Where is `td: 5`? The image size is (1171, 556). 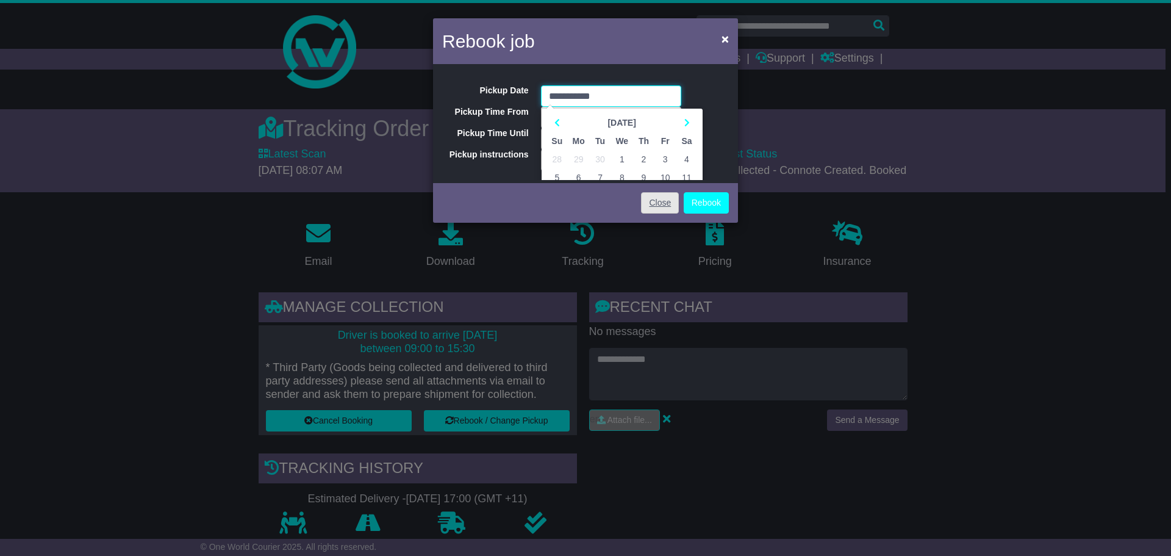 td: 5 is located at coordinates (557, 177).